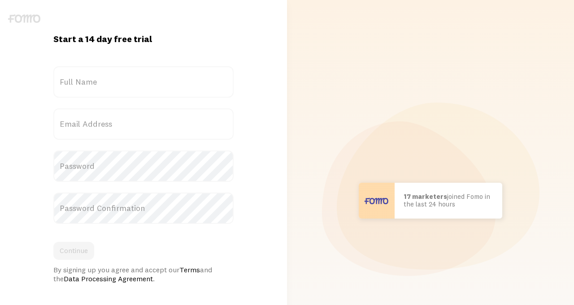 This screenshot has height=305, width=574. Describe the element at coordinates (144, 82) in the screenshot. I see `label: Full Name` at that location.